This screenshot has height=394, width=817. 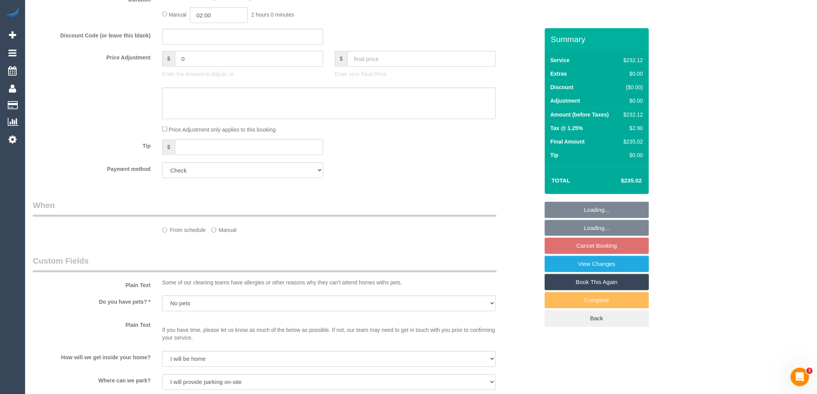 I want to click on a: Book This Again, so click(x=597, y=282).